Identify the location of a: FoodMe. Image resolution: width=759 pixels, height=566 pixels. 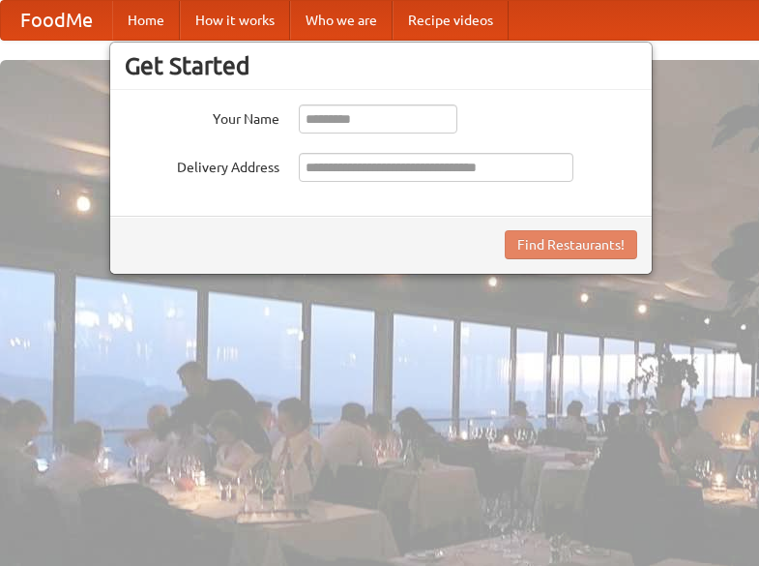
(56, 20).